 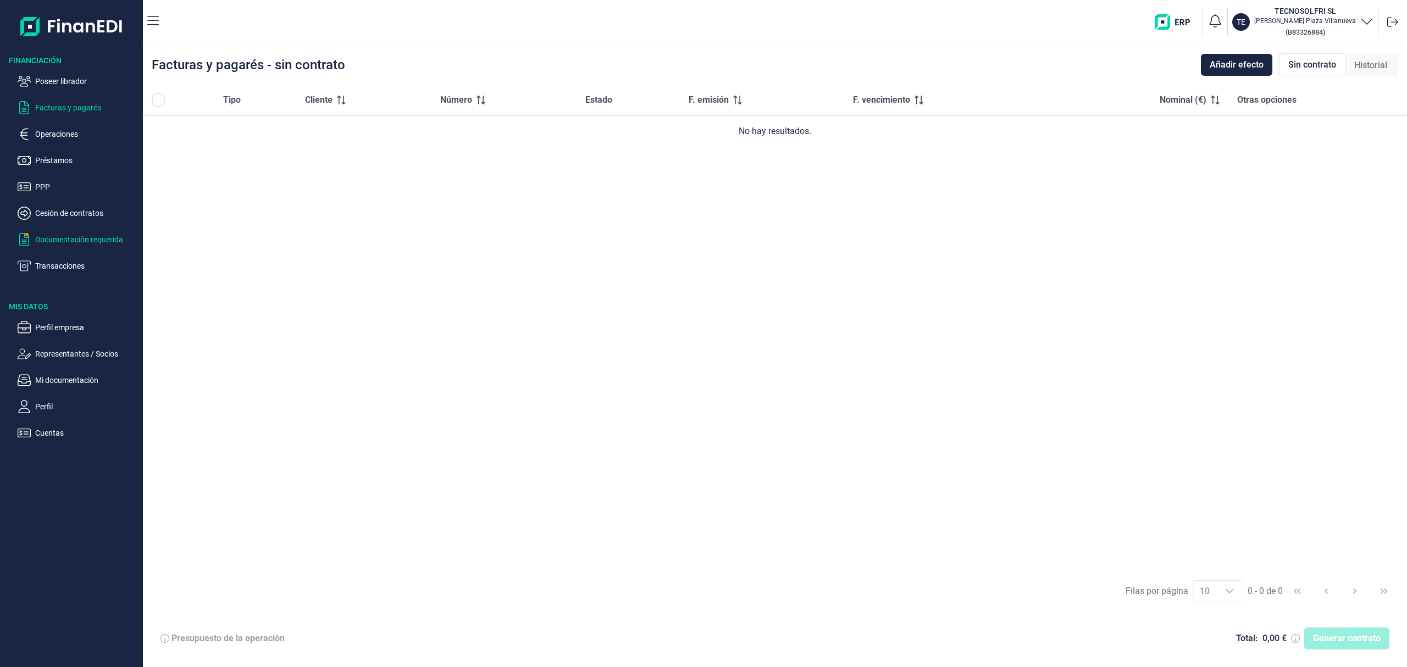 What do you see at coordinates (78, 240) in the screenshot?
I see `button: Documentación requerida` at bounding box center [78, 240].